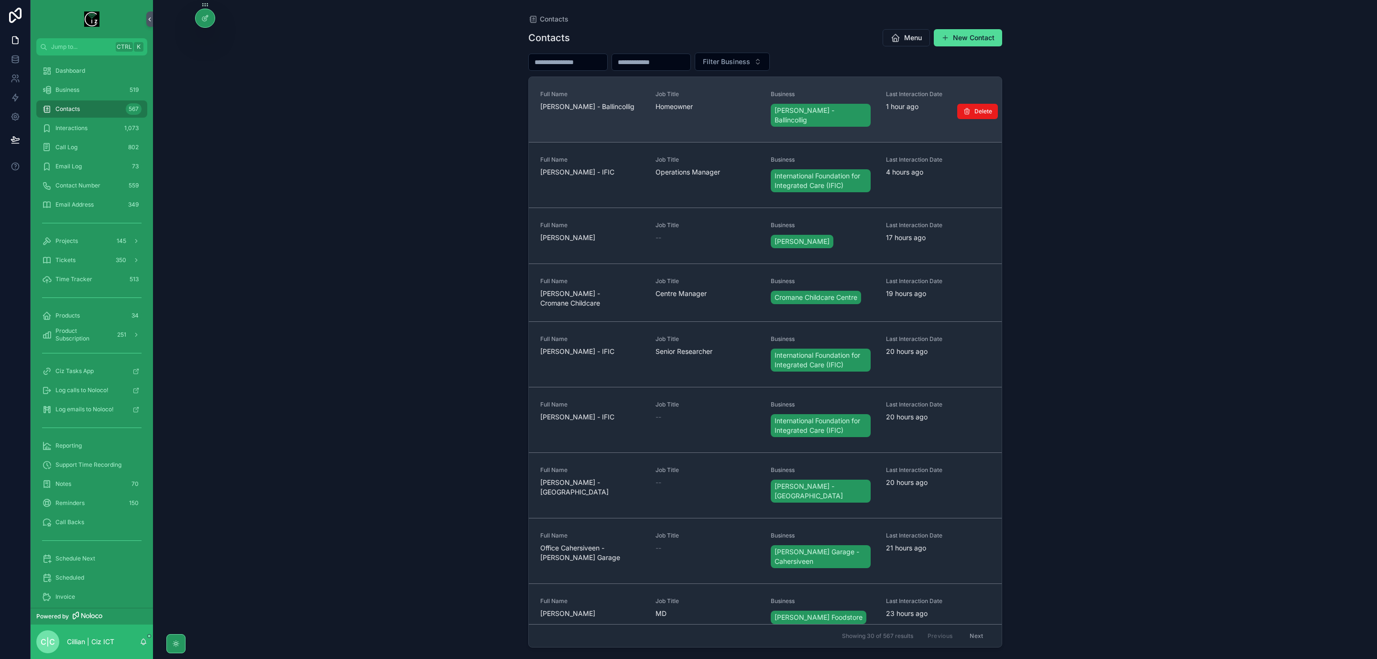 The height and width of the screenshot is (659, 1377). What do you see at coordinates (68, 446) in the screenshot?
I see `span: Reporting` at bounding box center [68, 446].